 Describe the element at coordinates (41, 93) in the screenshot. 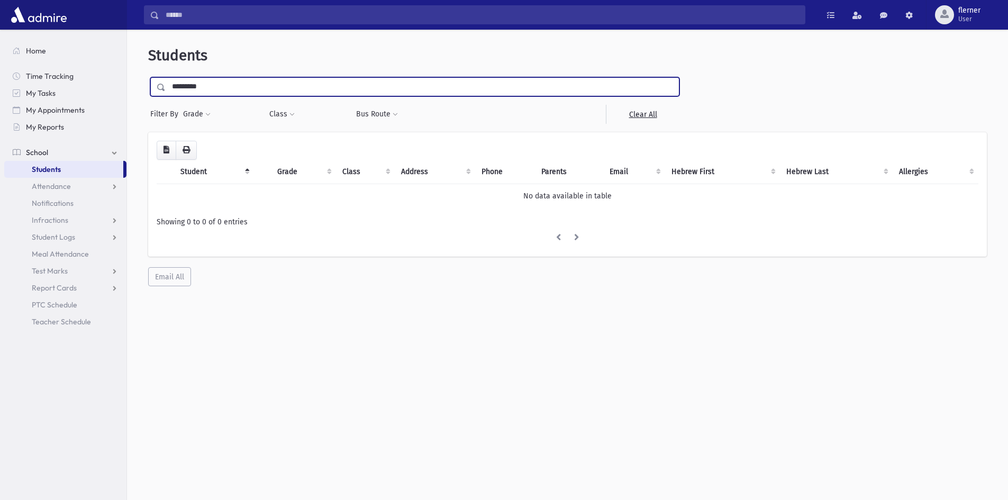

I see `span: My Tasks` at that location.